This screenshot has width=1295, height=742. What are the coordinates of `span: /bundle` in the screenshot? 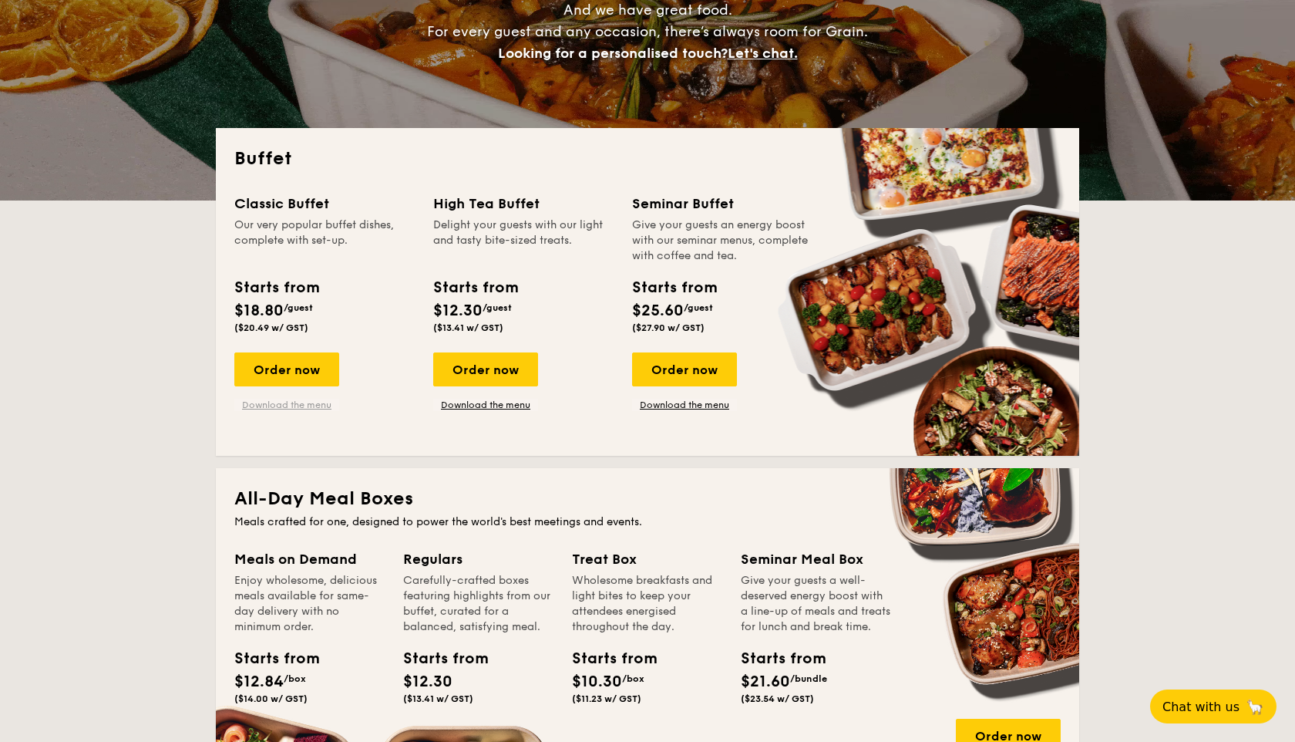 It's located at (809, 678).